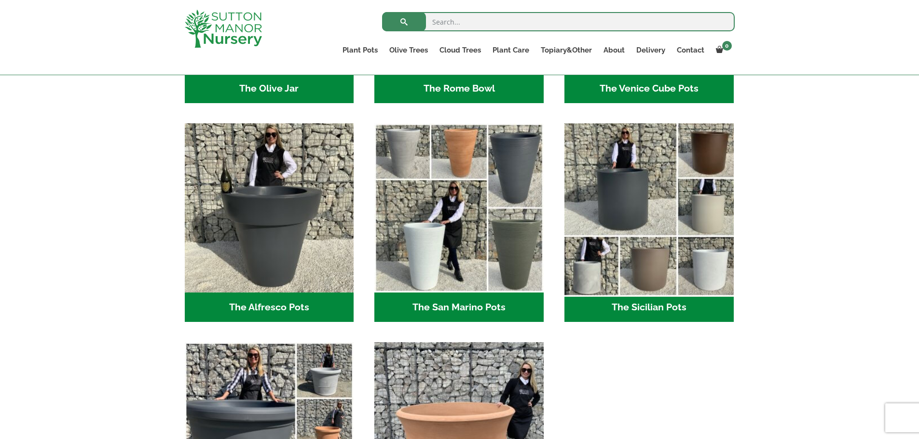 This screenshot has width=919, height=439. Describe the element at coordinates (566, 50) in the screenshot. I see `a: Topiary&Other` at that location.